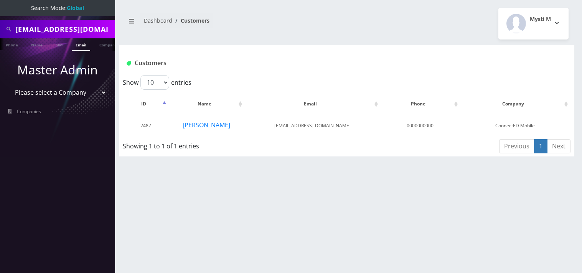 The height and width of the screenshot is (273, 582). Describe the element at coordinates (213, 145) in the screenshot. I see `div: Showing 1 to 1 of 1 entries` at that location.